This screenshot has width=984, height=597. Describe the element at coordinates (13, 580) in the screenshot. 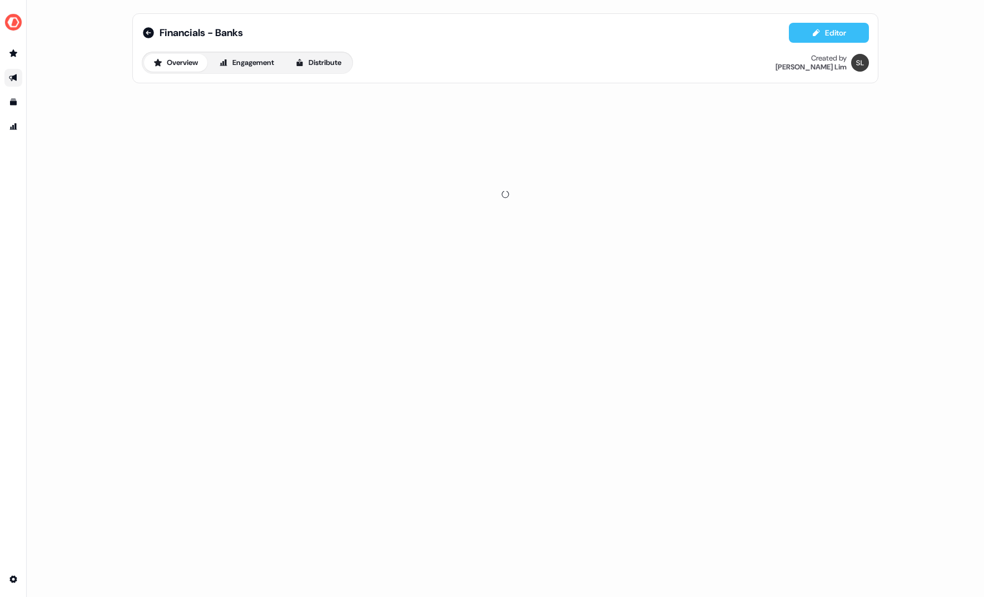

I see `a: Go to integrations` at that location.